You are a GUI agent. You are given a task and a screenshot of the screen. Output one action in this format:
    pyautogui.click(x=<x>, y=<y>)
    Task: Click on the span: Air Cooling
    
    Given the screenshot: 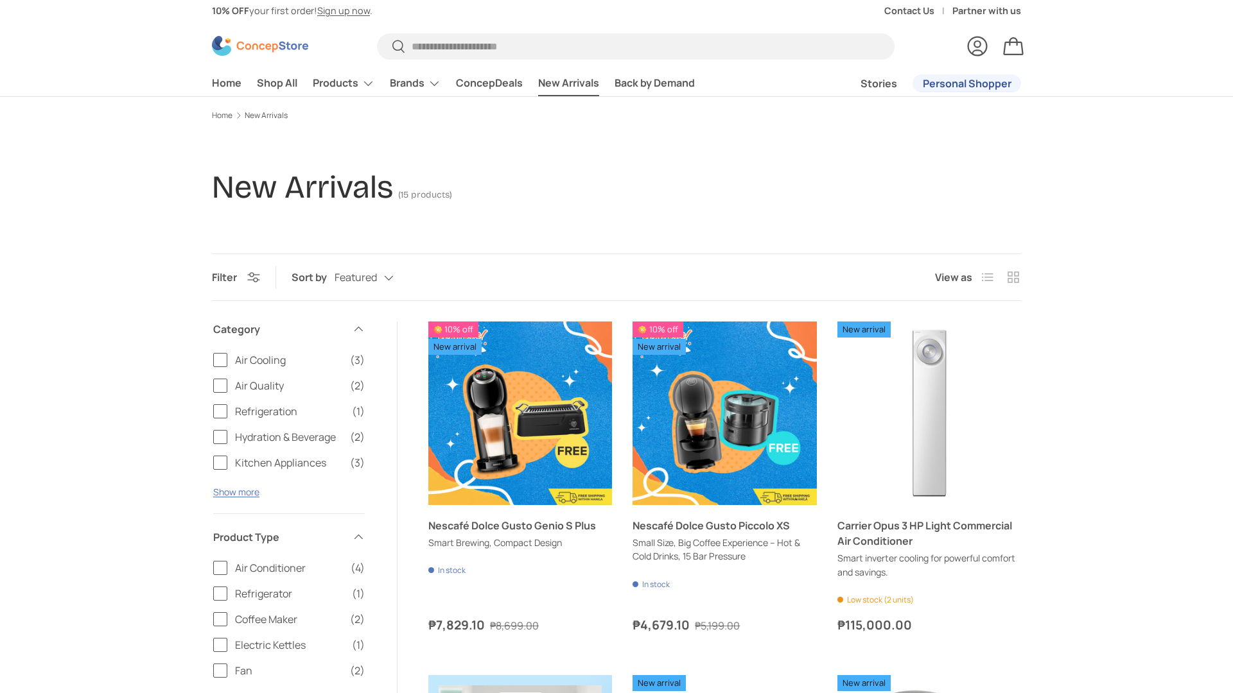 What is the action you would take?
    pyautogui.click(x=288, y=360)
    